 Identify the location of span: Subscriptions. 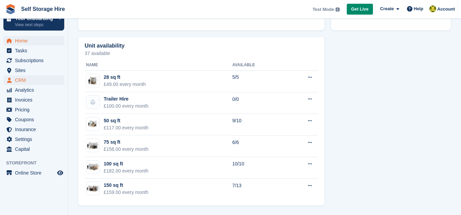
(35, 60).